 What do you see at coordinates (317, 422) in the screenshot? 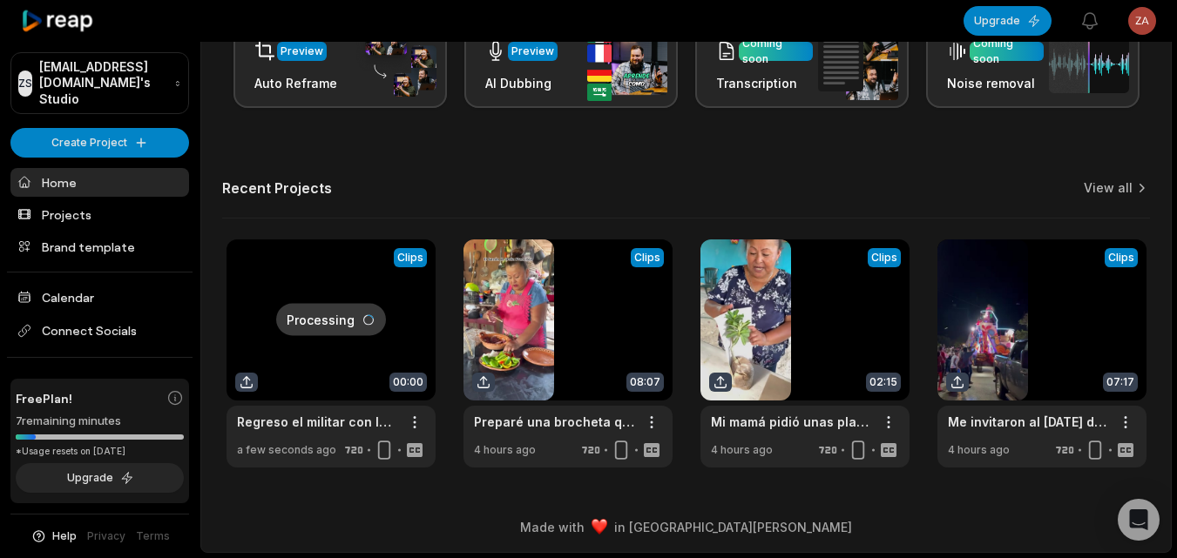
I see `a: Regreso el militar con la cola entre las patas` at bounding box center [317, 422].